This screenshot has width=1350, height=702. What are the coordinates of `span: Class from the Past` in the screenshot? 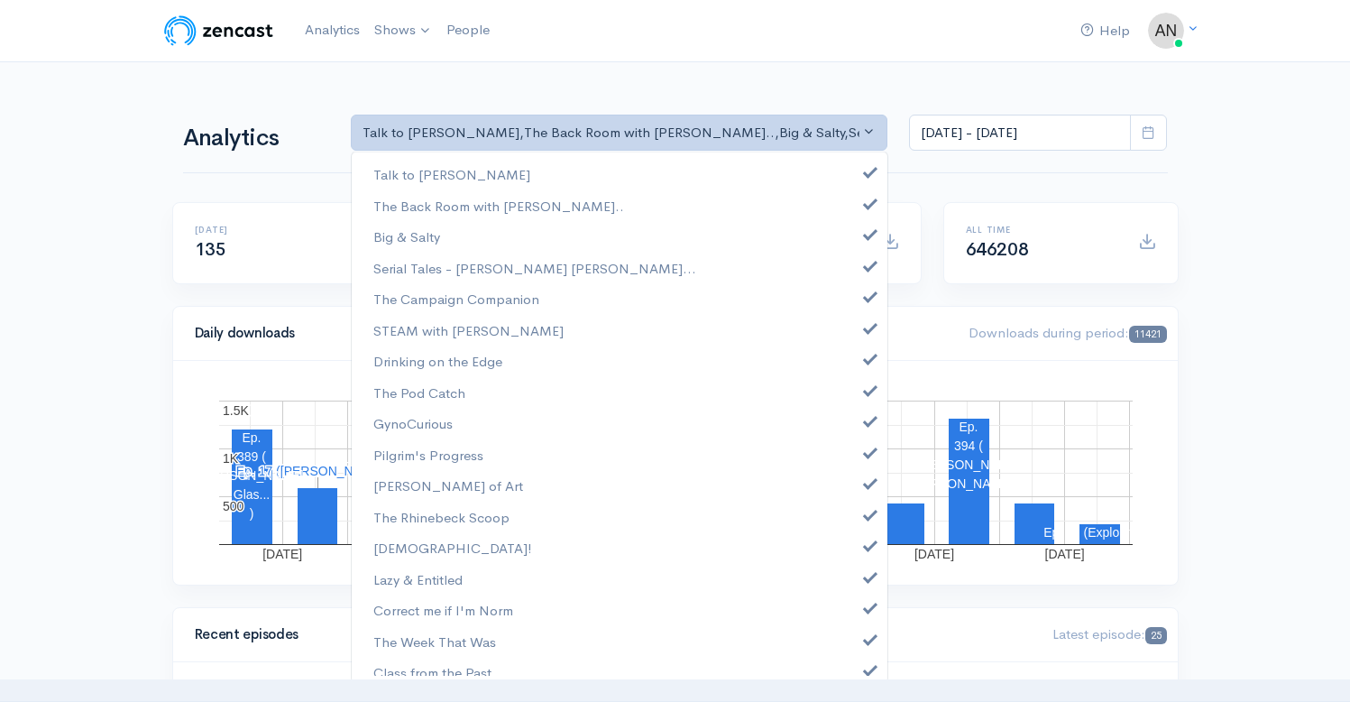 It's located at (432, 672).